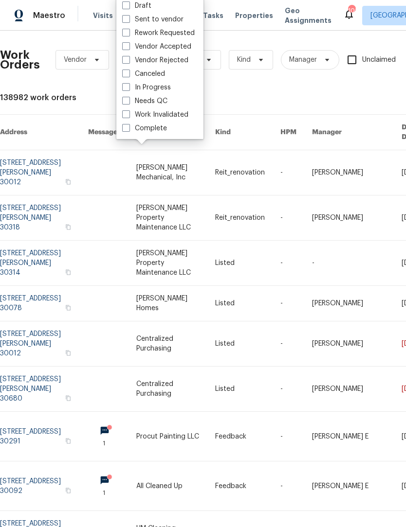  I want to click on th: HPM, so click(288, 132).